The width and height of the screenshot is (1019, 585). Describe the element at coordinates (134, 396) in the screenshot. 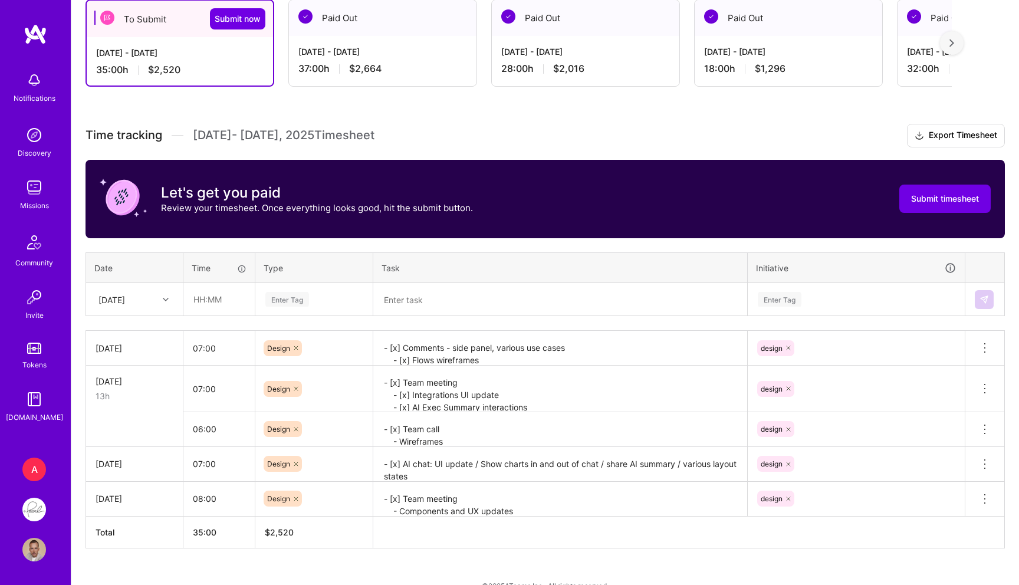

I see `div: 13h` at that location.